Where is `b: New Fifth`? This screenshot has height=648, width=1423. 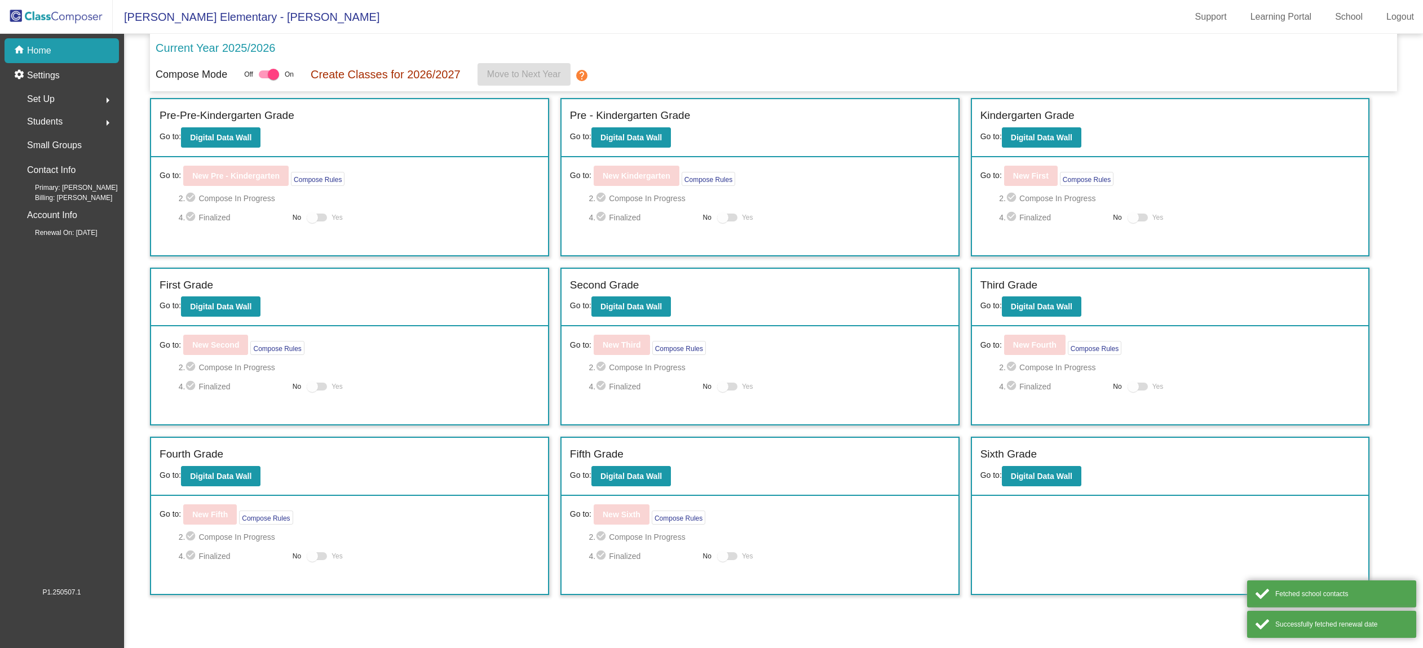 b: New Fifth is located at coordinates (210, 515).